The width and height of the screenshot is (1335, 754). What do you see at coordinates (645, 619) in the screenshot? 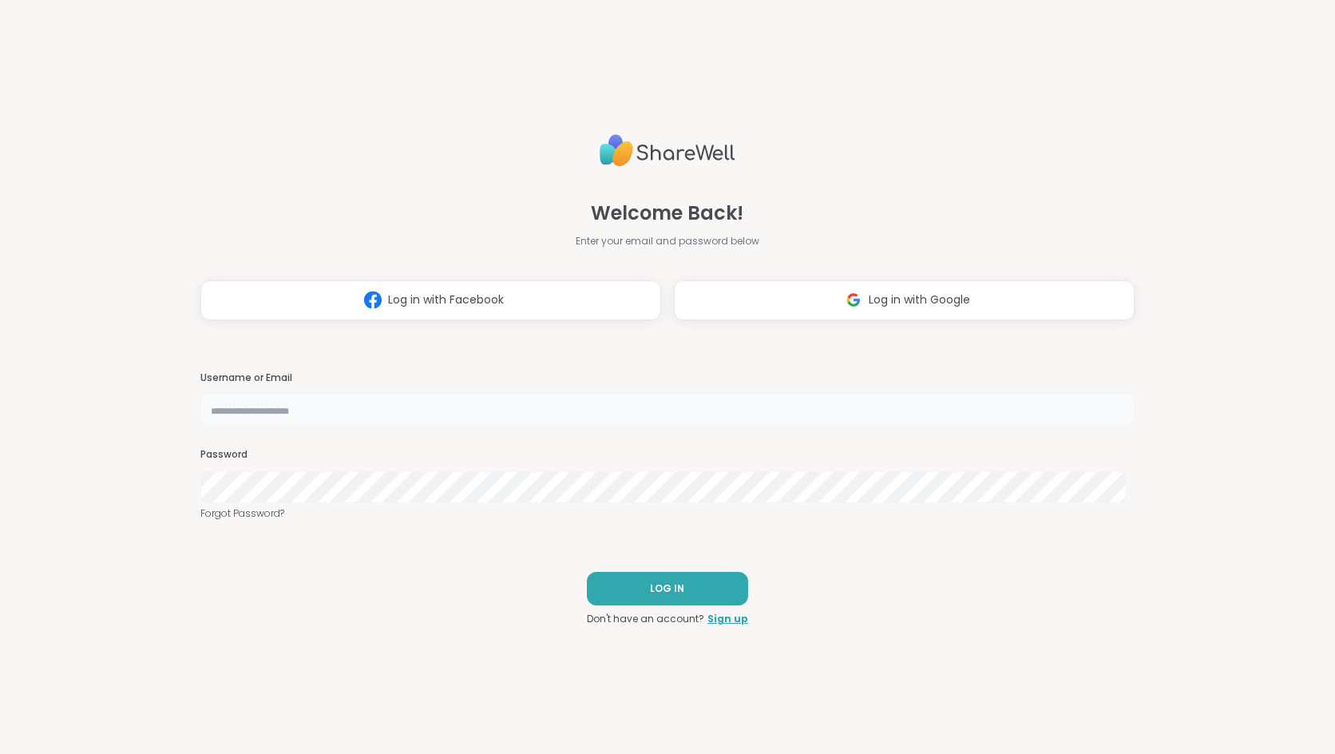
I see `span: Don't have an account?` at bounding box center [645, 619].